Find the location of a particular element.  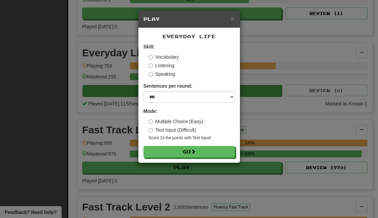

input: Multiple Choice (Easy) is located at coordinates (151, 121).